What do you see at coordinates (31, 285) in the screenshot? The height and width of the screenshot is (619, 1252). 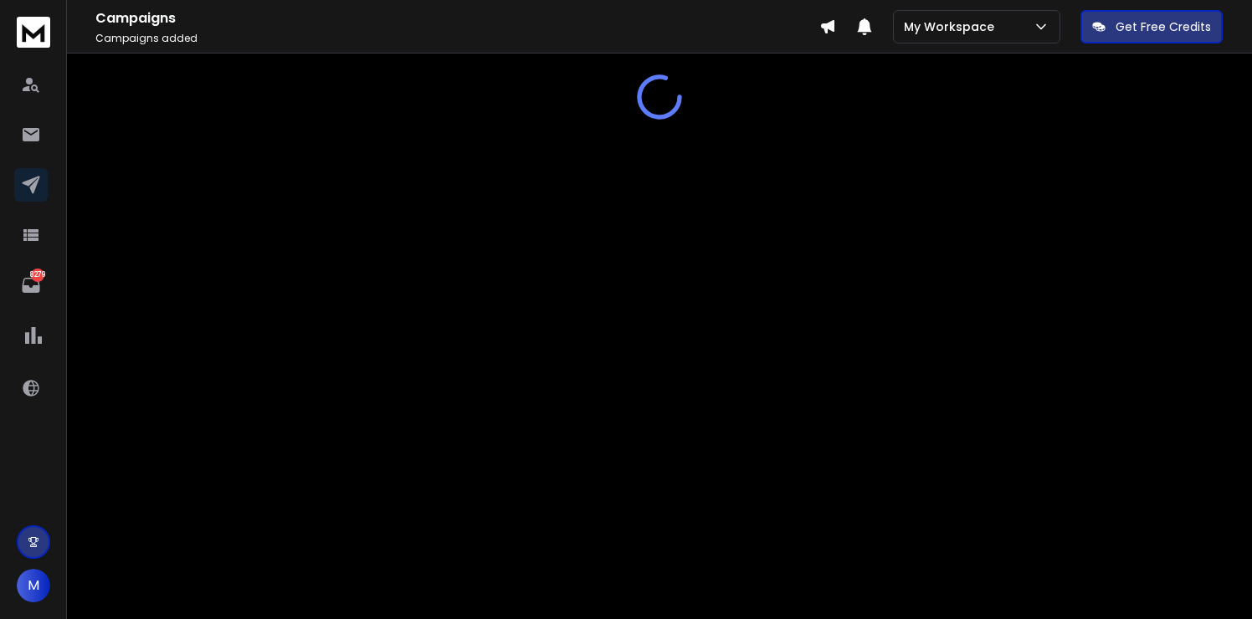 I see `a: 8279` at bounding box center [31, 285].